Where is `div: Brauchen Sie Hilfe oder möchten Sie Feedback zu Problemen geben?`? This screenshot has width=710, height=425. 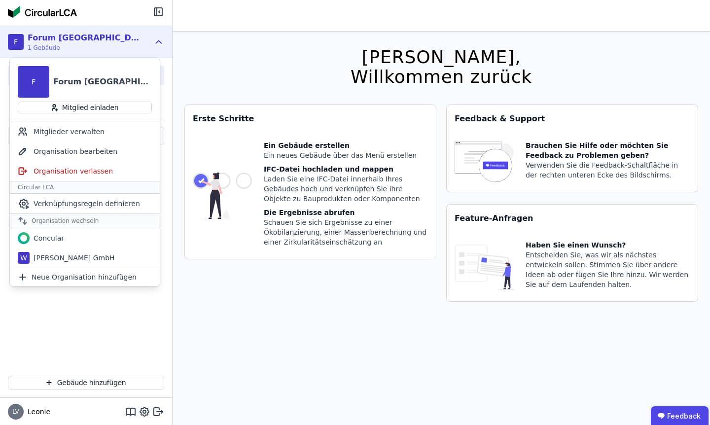 div: Brauchen Sie Hilfe oder möchten Sie Feedback zu Problemen geben? is located at coordinates (608, 150).